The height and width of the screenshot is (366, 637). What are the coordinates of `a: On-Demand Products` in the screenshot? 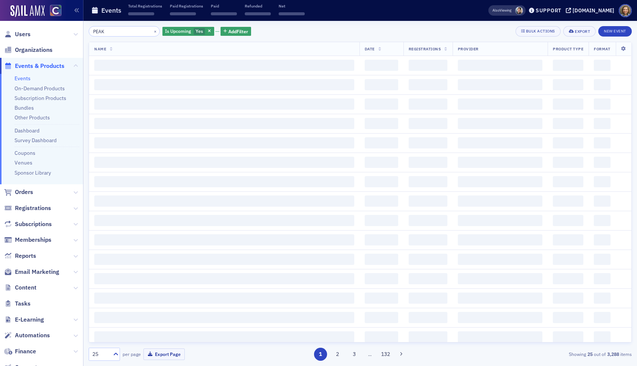 It's located at (40, 88).